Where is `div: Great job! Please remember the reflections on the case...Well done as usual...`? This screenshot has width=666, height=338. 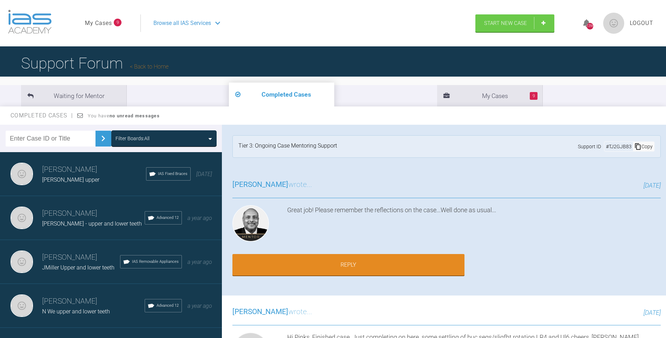 div: Great job! Please remember the reflections on the case...Well done as usual... is located at coordinates (474, 225).